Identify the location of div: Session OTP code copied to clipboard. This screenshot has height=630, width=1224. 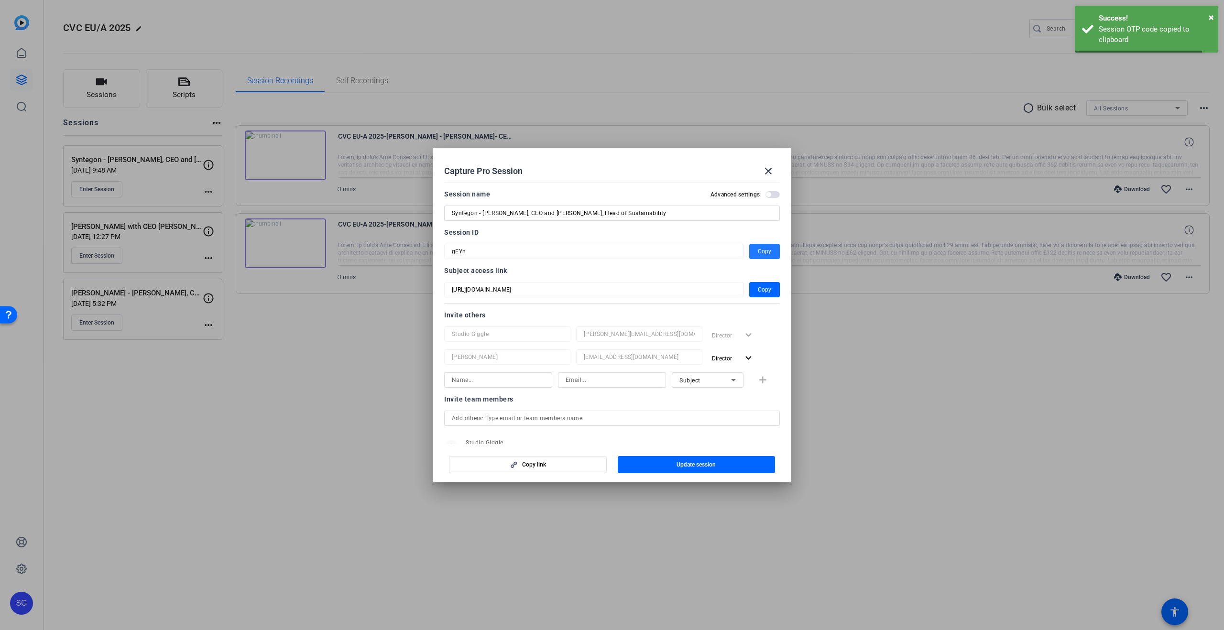
(1155, 34).